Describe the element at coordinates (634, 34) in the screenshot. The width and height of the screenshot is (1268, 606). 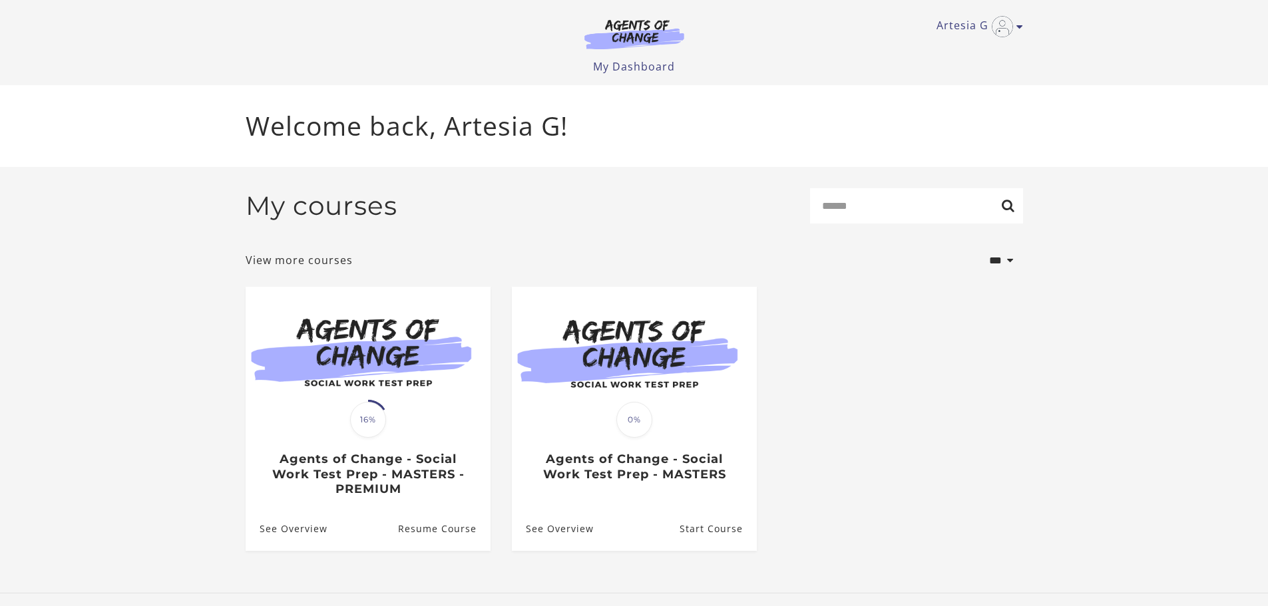
I see `img: Agents of Change Logo` at that location.